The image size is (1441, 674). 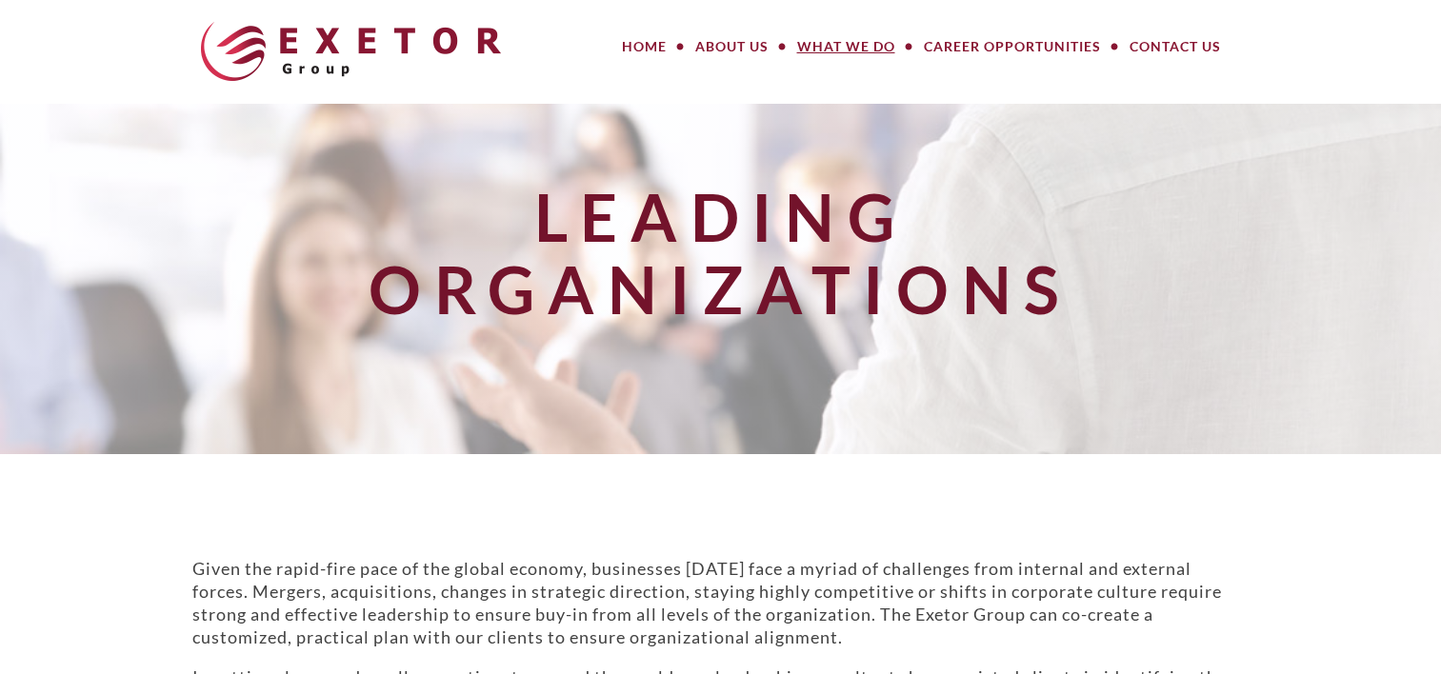 I want to click on a: What We Do, so click(x=846, y=47).